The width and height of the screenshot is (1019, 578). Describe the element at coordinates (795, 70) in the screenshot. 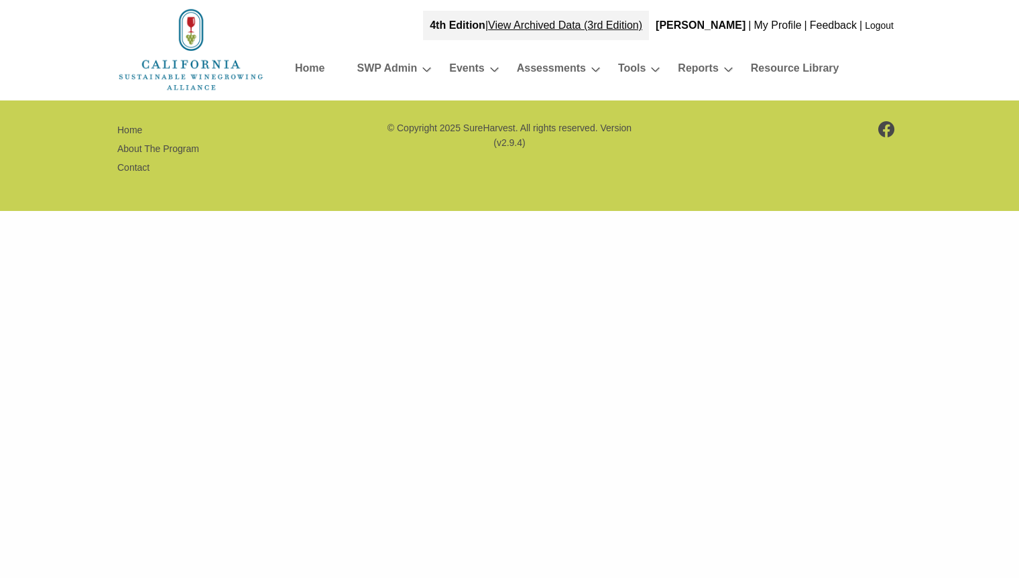

I see `a: Resource Library` at that location.